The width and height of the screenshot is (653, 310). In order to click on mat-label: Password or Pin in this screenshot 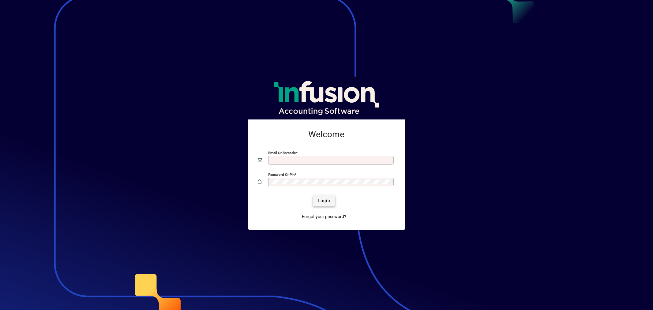, I will do `click(282, 174)`.